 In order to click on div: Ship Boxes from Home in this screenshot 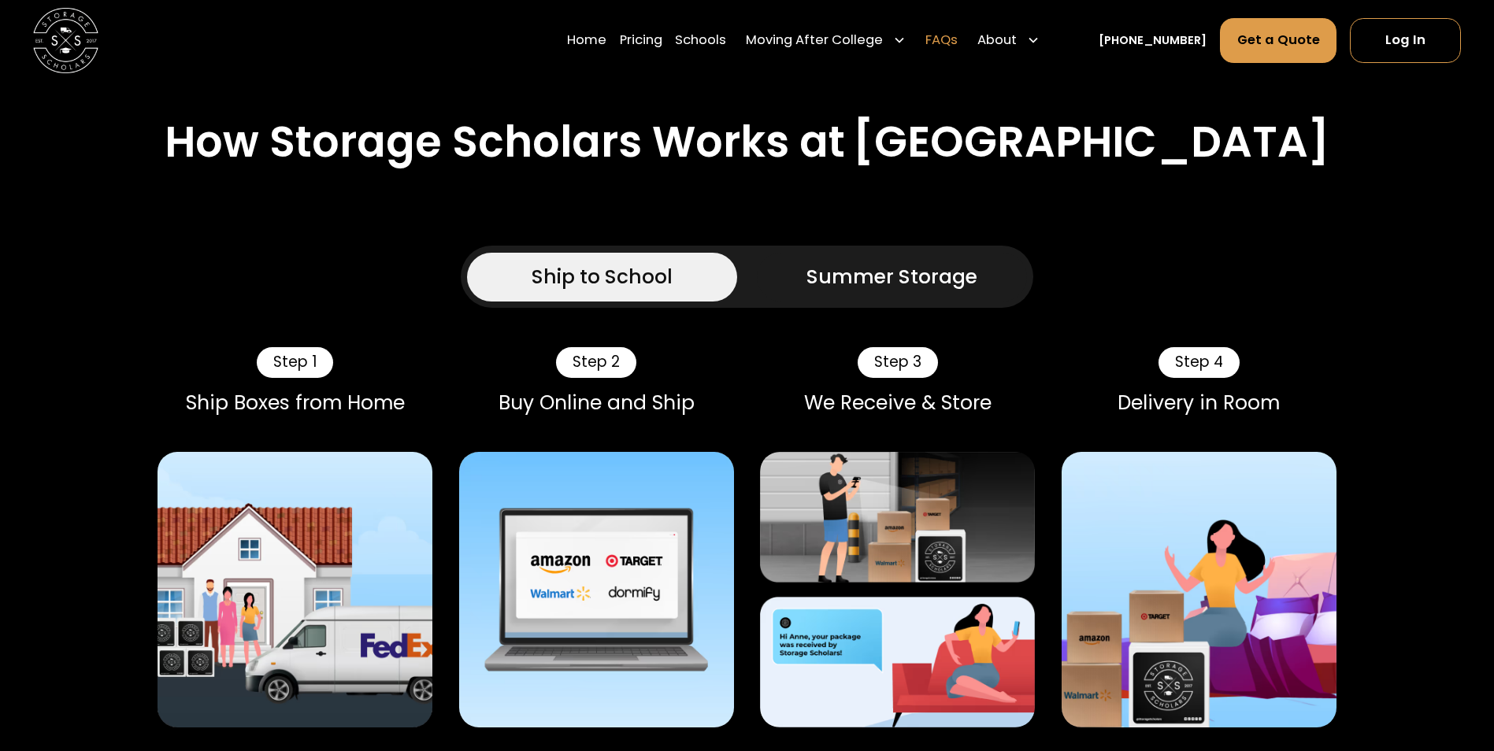, I will do `click(294, 403)`.